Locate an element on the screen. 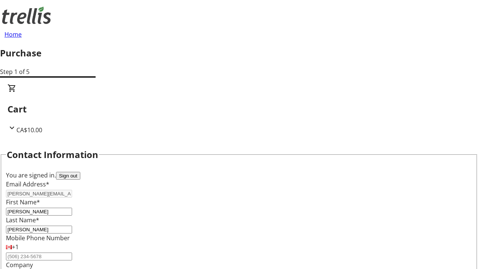 The height and width of the screenshot is (269, 478). label: Last Name* is located at coordinates (22, 220).